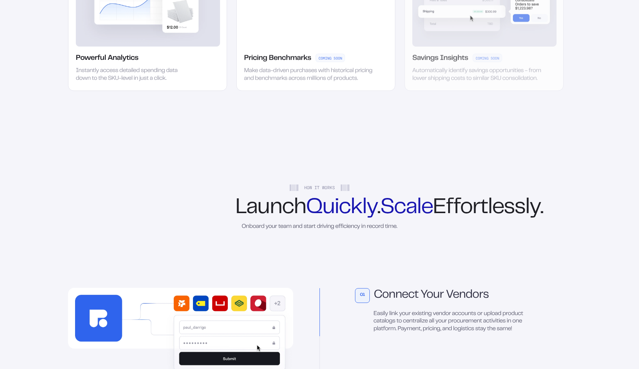  I want to click on div: Automatically identify savings opportunities - from lower shipping costs to similar SKU consolida..., so click(477, 75).